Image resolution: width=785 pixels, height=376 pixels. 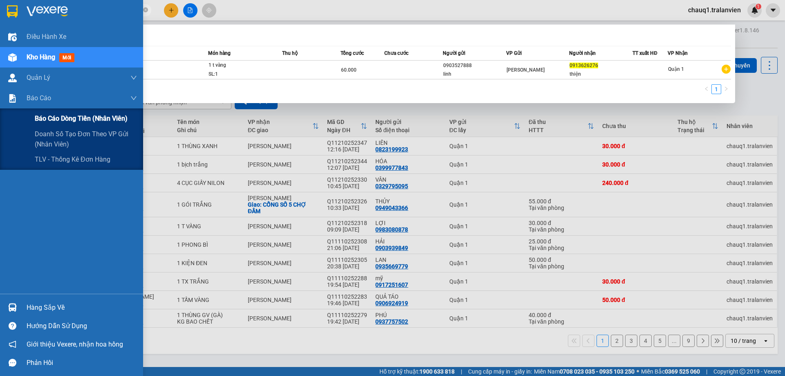 What do you see at coordinates (584, 65) in the screenshot?
I see `span: 0913626276` at bounding box center [584, 65].